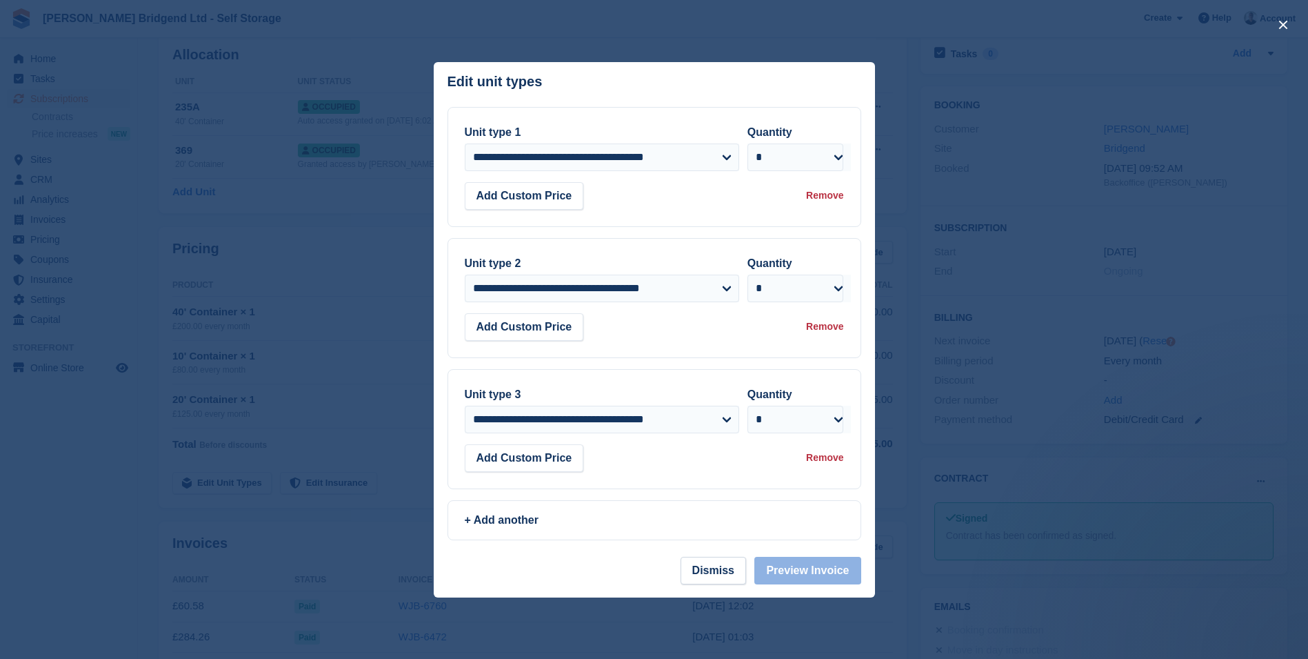  Describe the element at coordinates (713, 570) in the screenshot. I see `button: Dismiss` at that location.